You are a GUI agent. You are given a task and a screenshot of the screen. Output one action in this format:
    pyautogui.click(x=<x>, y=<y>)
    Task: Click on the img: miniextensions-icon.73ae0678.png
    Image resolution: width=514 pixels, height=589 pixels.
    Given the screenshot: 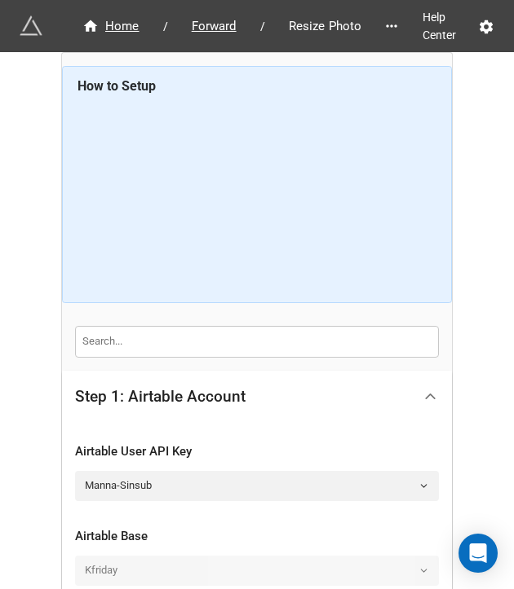 What is the action you would take?
    pyautogui.click(x=31, y=26)
    